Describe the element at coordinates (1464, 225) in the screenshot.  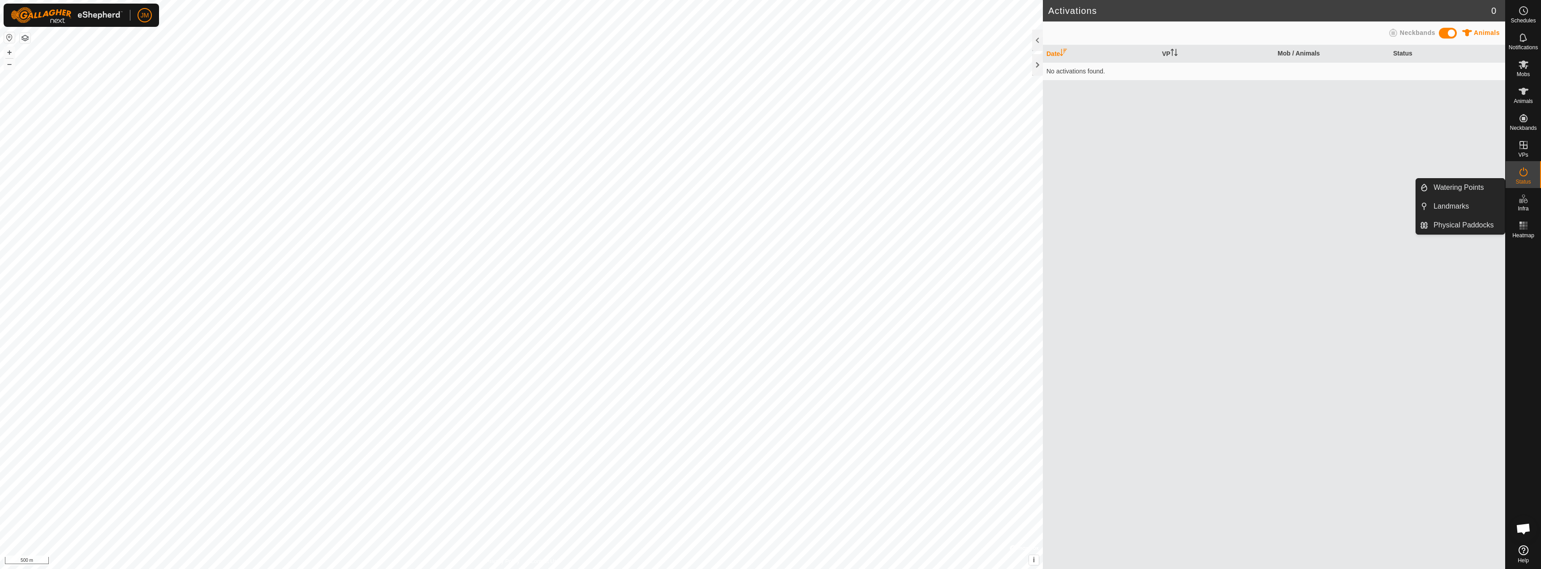
I see `span: Physical Paddocks` at that location.